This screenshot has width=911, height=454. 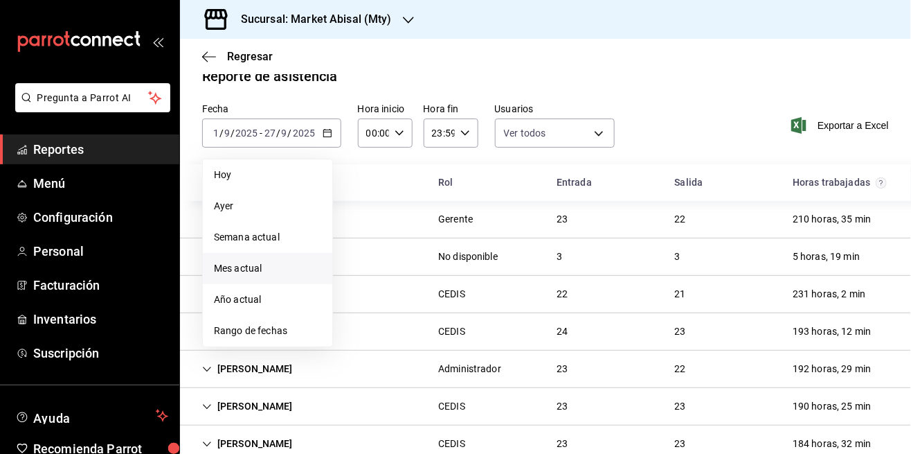 What do you see at coordinates (267, 268) in the screenshot?
I see `span: Mes actual` at bounding box center [267, 268].